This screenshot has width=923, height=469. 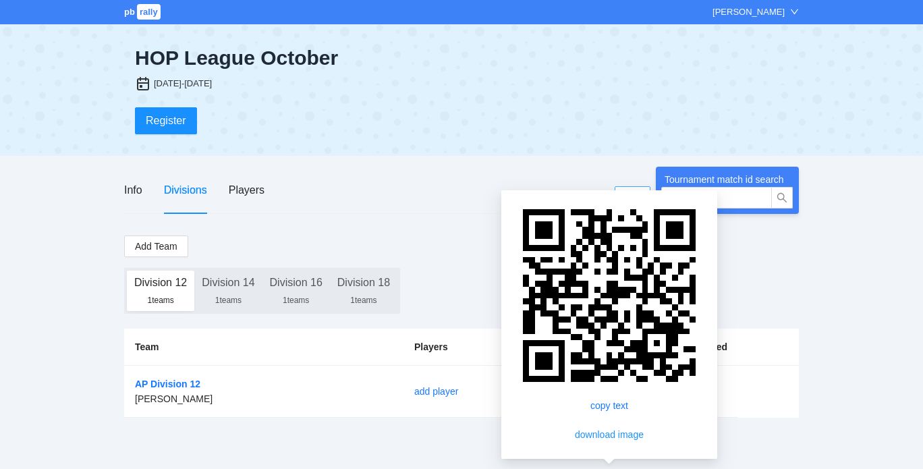 I want to click on button: QR, so click(x=632, y=197).